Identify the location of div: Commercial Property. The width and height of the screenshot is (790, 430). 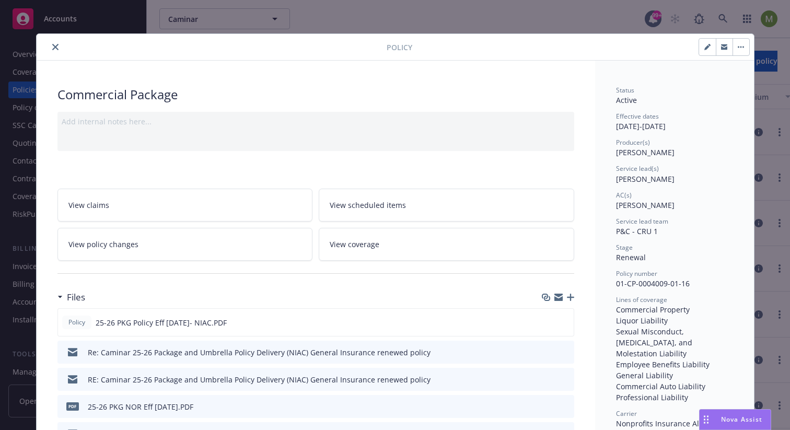
(674, 309).